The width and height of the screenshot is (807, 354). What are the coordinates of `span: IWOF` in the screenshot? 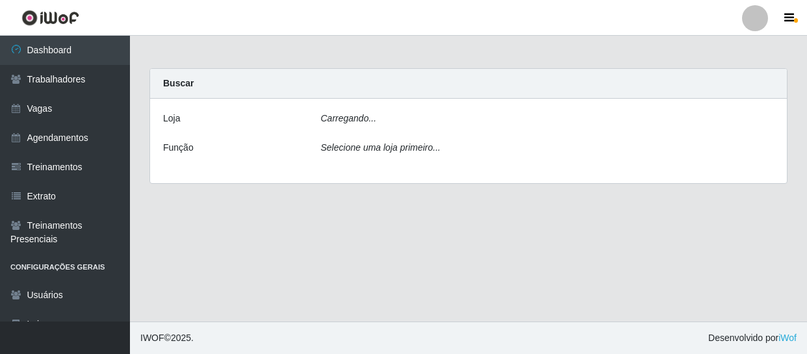 It's located at (152, 338).